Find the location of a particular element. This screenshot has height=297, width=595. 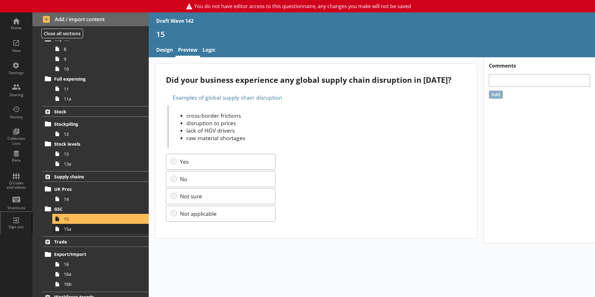

a: Export/Import is located at coordinates (96, 254).